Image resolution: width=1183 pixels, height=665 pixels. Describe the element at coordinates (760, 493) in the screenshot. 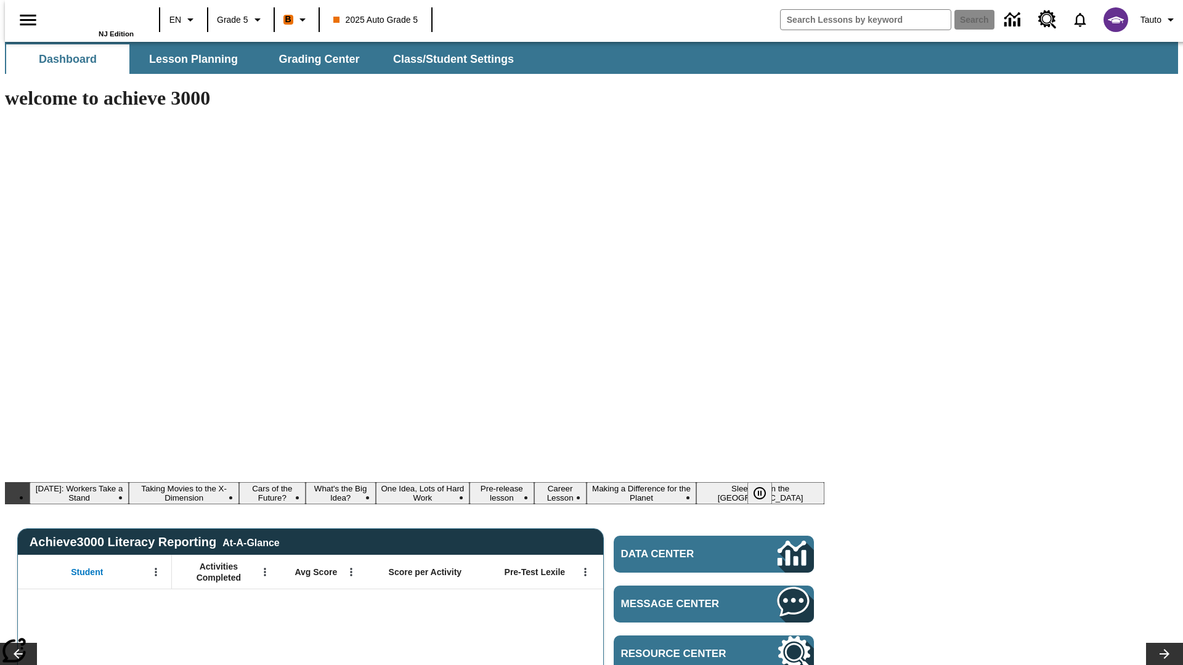

I see `button: Slide 9 Sleepless in the Animal Kingdom` at that location.